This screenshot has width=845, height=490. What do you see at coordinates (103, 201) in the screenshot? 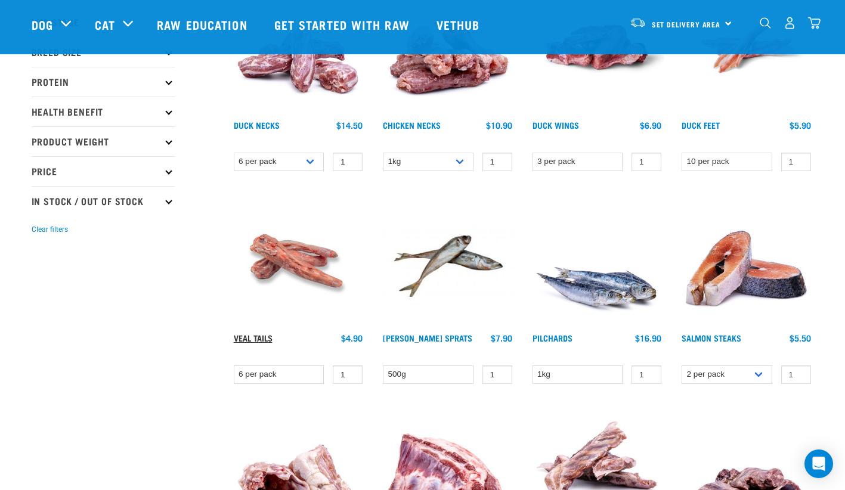
I see `p: In Stock / Out Of Stock` at bounding box center [103, 201].